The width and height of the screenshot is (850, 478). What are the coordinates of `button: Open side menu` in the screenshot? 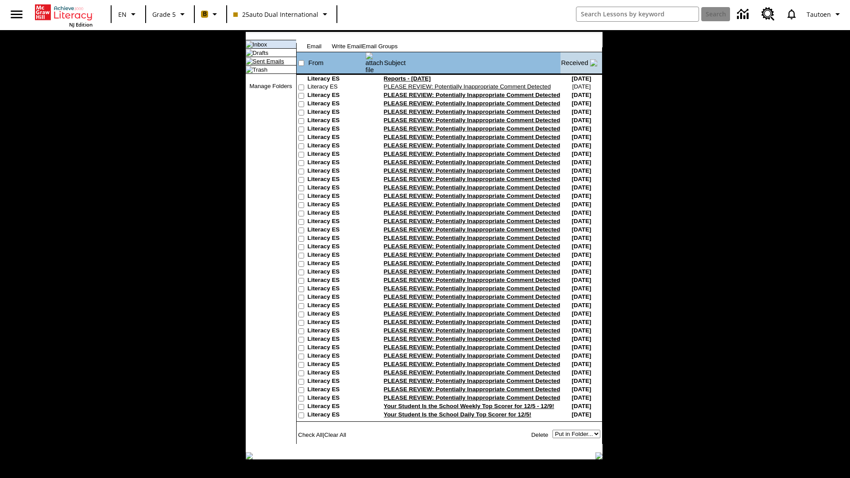 It's located at (16, 14).